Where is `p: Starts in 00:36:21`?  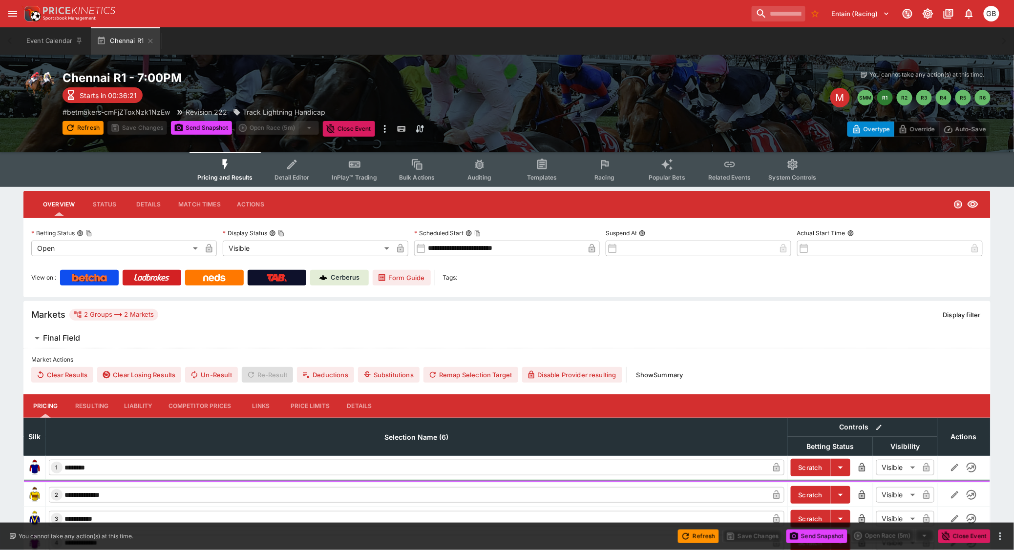
p: Starts in 00:36:21 is located at coordinates (108, 95).